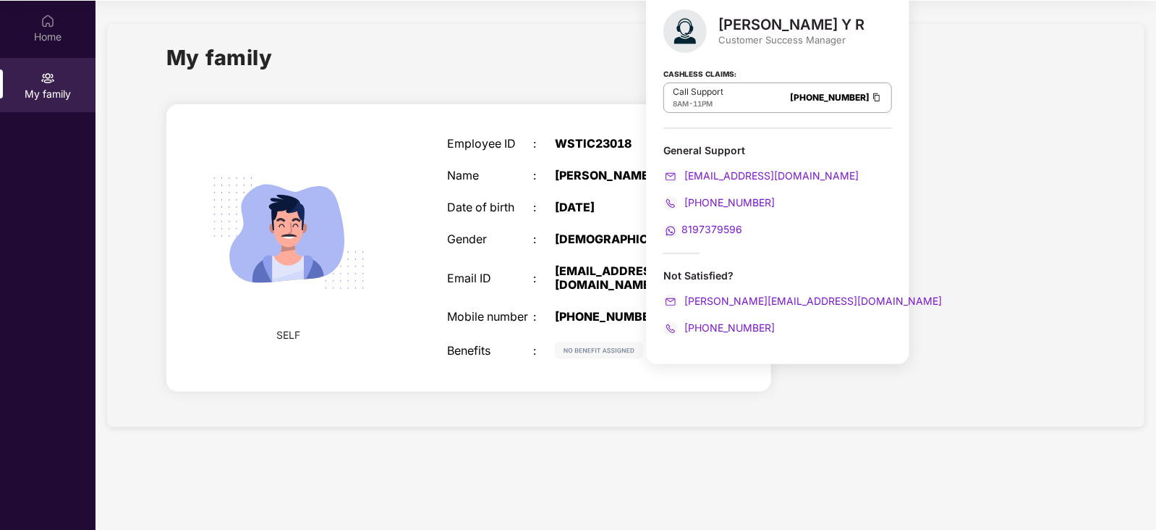 This screenshot has height=530, width=1156. I want to click on a: 8197379596, so click(703, 229).